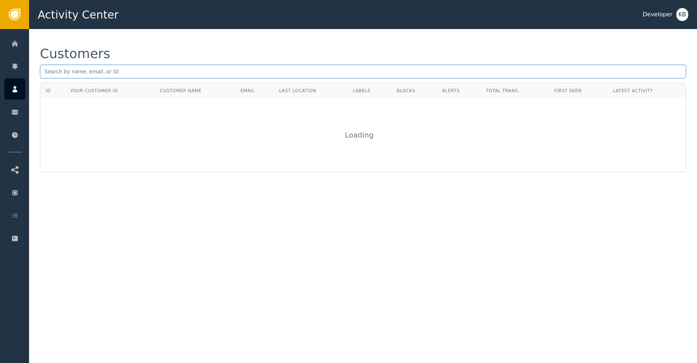  Describe the element at coordinates (515, 91) in the screenshot. I see `div: Total Trans.` at that location.